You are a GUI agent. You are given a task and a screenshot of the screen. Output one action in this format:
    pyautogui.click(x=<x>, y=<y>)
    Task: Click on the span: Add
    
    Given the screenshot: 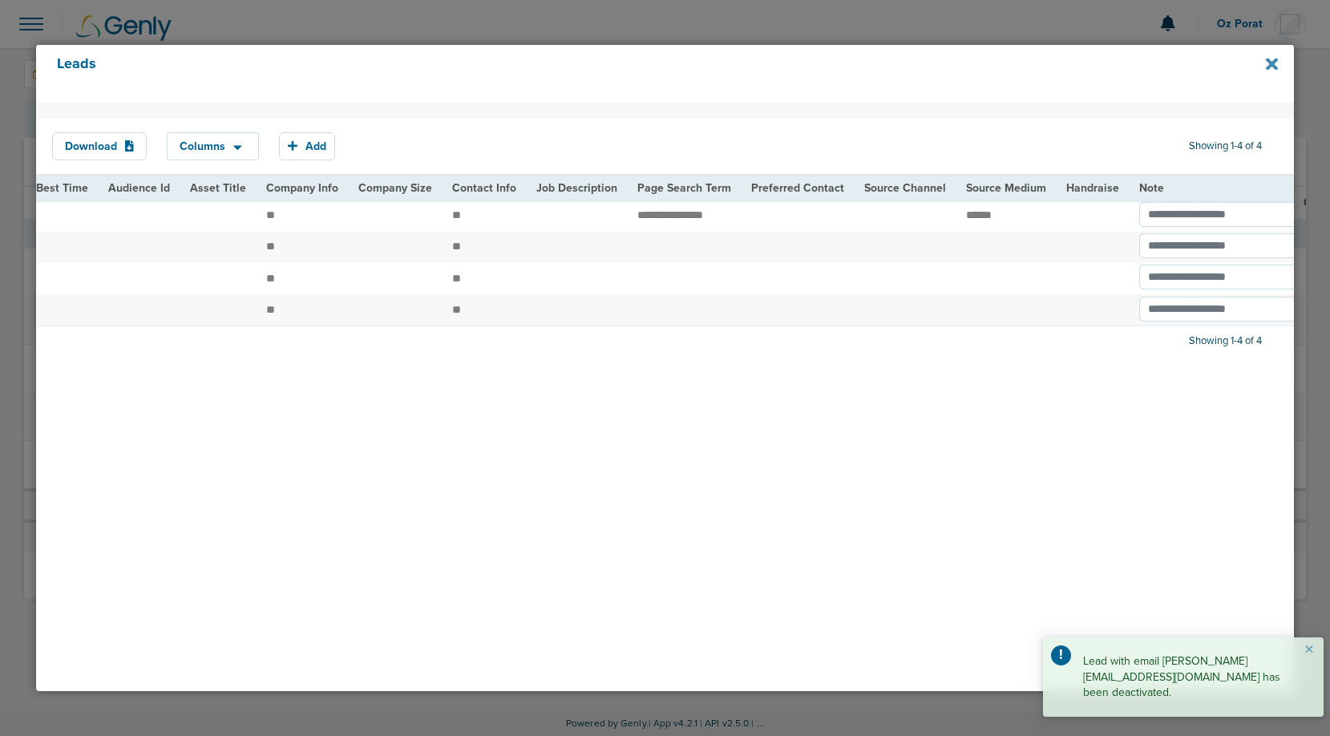 What is the action you would take?
    pyautogui.click(x=316, y=146)
    